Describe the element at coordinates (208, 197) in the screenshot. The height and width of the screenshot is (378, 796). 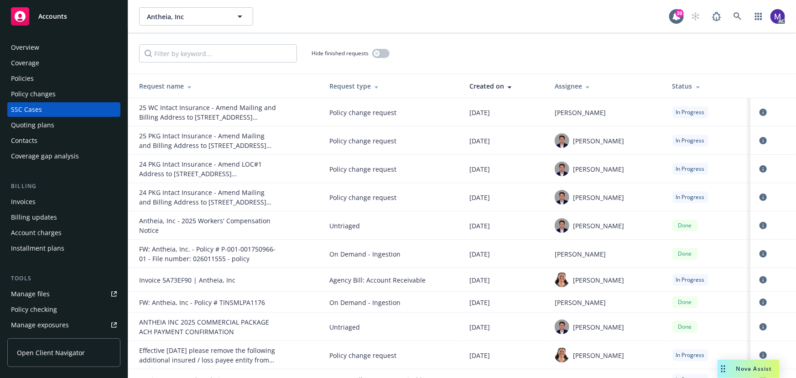
I see `div: 24 PKG Intact Insurance - Amend Mailing and Billing Address to 1430 OBRIEN DR STE A-C, MENLO PARK...` at that location.